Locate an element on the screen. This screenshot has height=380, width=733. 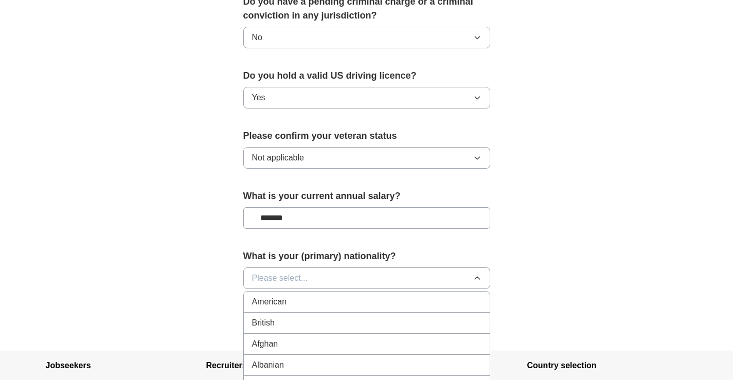
span: Albanian is located at coordinates (268, 365).